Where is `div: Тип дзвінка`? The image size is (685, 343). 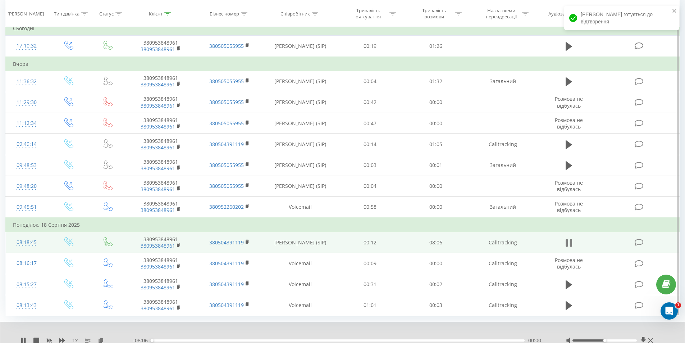 div: Тип дзвінка is located at coordinates (67, 13).